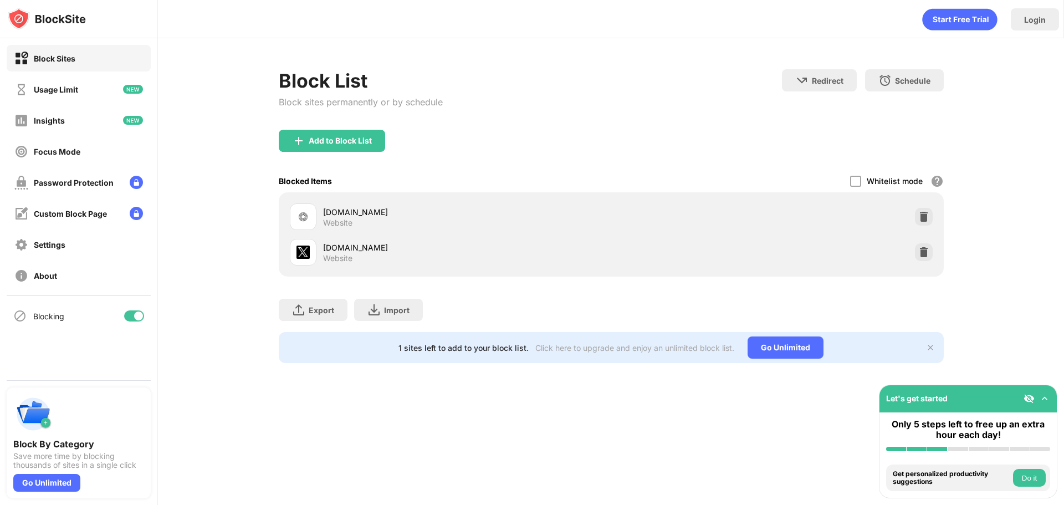  I want to click on img: logo-blocksite.svg, so click(47, 19).